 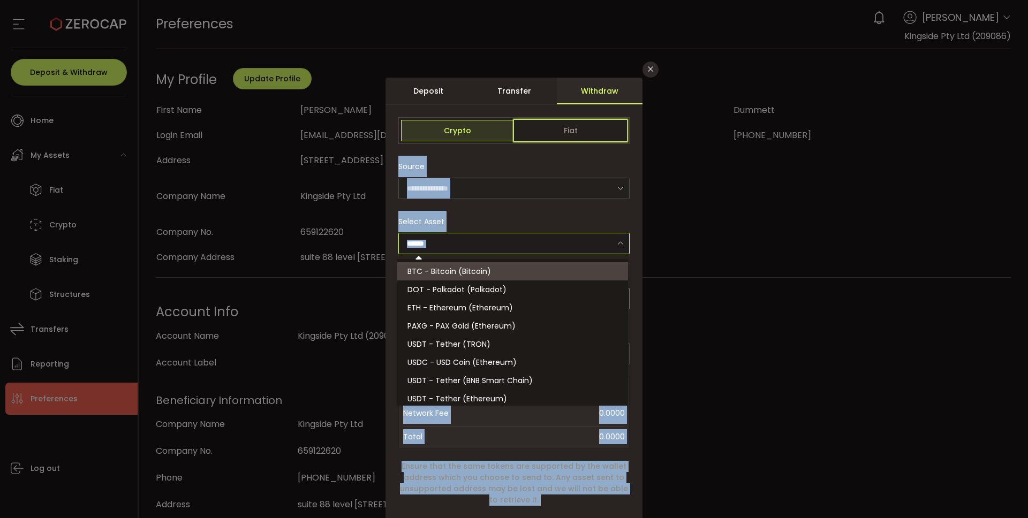 What do you see at coordinates (470, 381) in the screenshot?
I see `span: USDT - Tether (BNB Smart Chain)` at bounding box center [470, 381].